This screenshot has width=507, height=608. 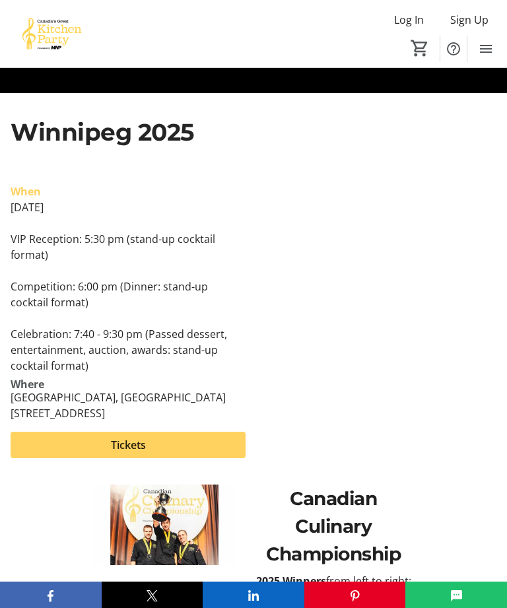 I want to click on button: SMS, so click(x=456, y=595).